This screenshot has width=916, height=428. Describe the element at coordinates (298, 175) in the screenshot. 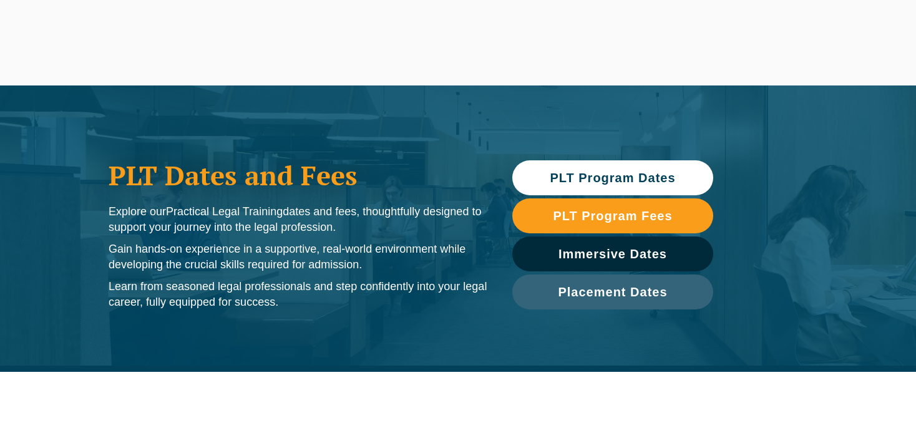

I see `h1: PLT Dates and Fees` at that location.